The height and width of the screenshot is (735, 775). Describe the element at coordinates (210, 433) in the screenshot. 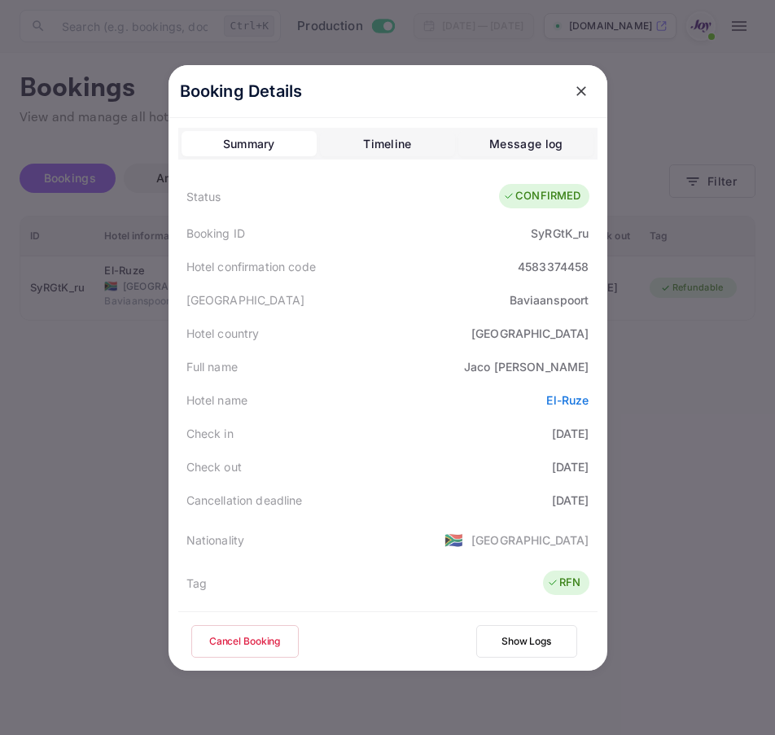

I see `div: Check in` at that location.